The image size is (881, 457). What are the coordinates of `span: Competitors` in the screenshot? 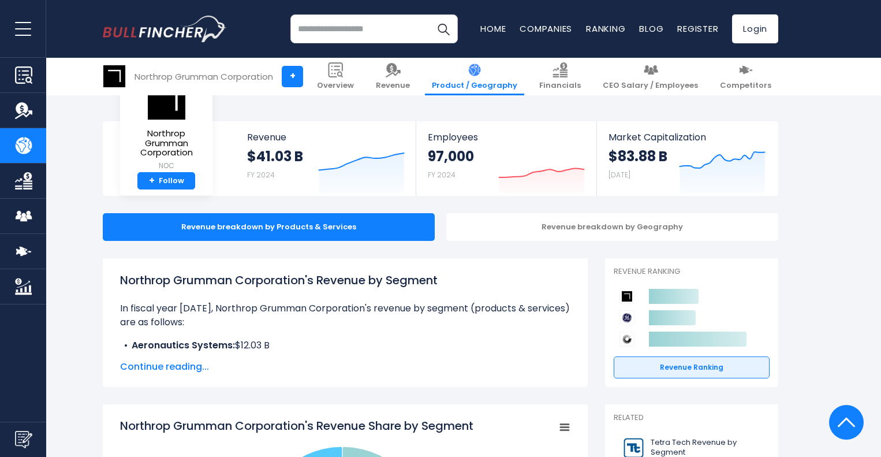 It's located at (746, 85).